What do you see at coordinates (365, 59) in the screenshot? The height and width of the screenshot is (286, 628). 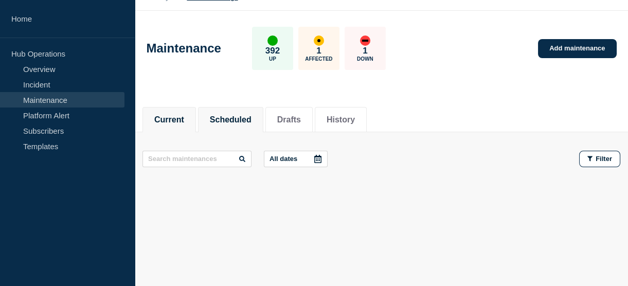 I see `p: Down` at bounding box center [365, 59].